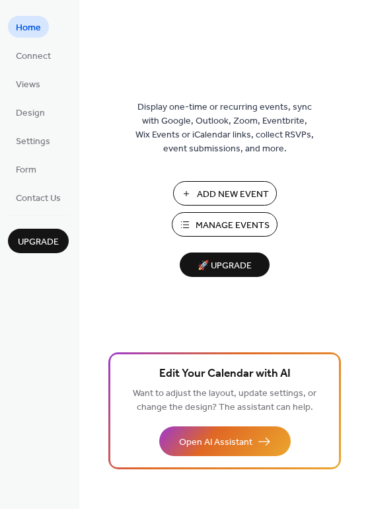 Image resolution: width=370 pixels, height=509 pixels. What do you see at coordinates (38, 198) in the screenshot?
I see `span: Contact Us` at bounding box center [38, 198].